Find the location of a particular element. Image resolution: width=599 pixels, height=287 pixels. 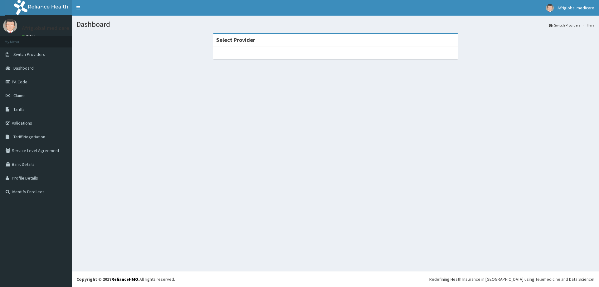

a: RelianceHMO is located at coordinates (125, 279).